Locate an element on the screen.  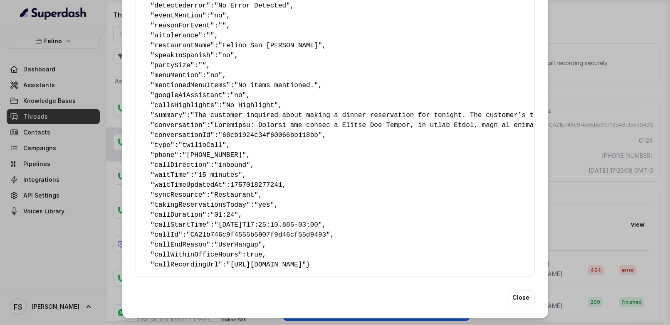
span: "CA21b746c9f4555b5907f9d46cf55d9493" is located at coordinates (258, 235).